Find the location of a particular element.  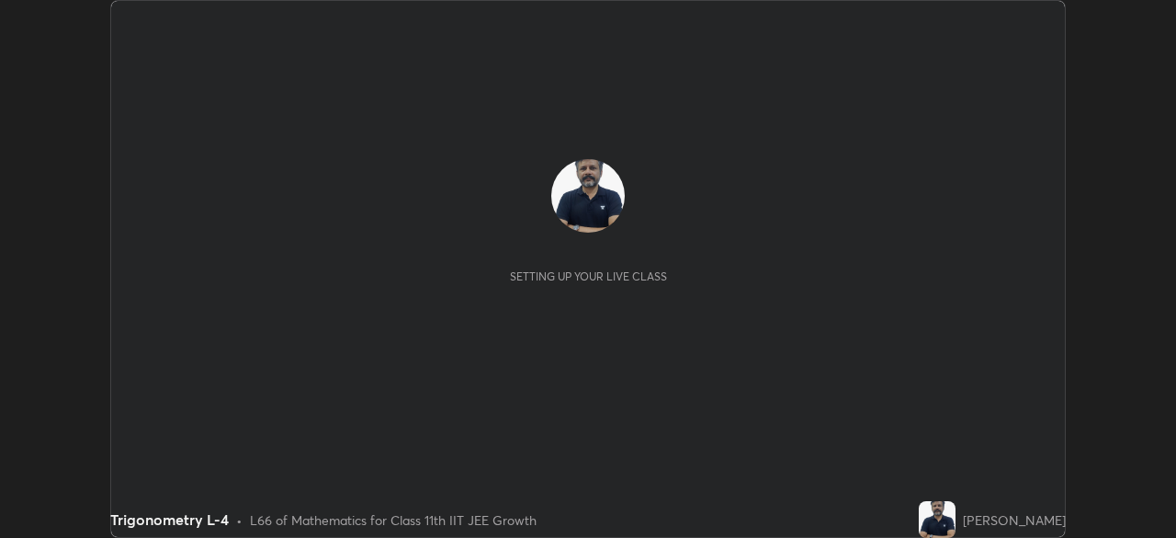

div: Setting up your live class is located at coordinates (588, 276).